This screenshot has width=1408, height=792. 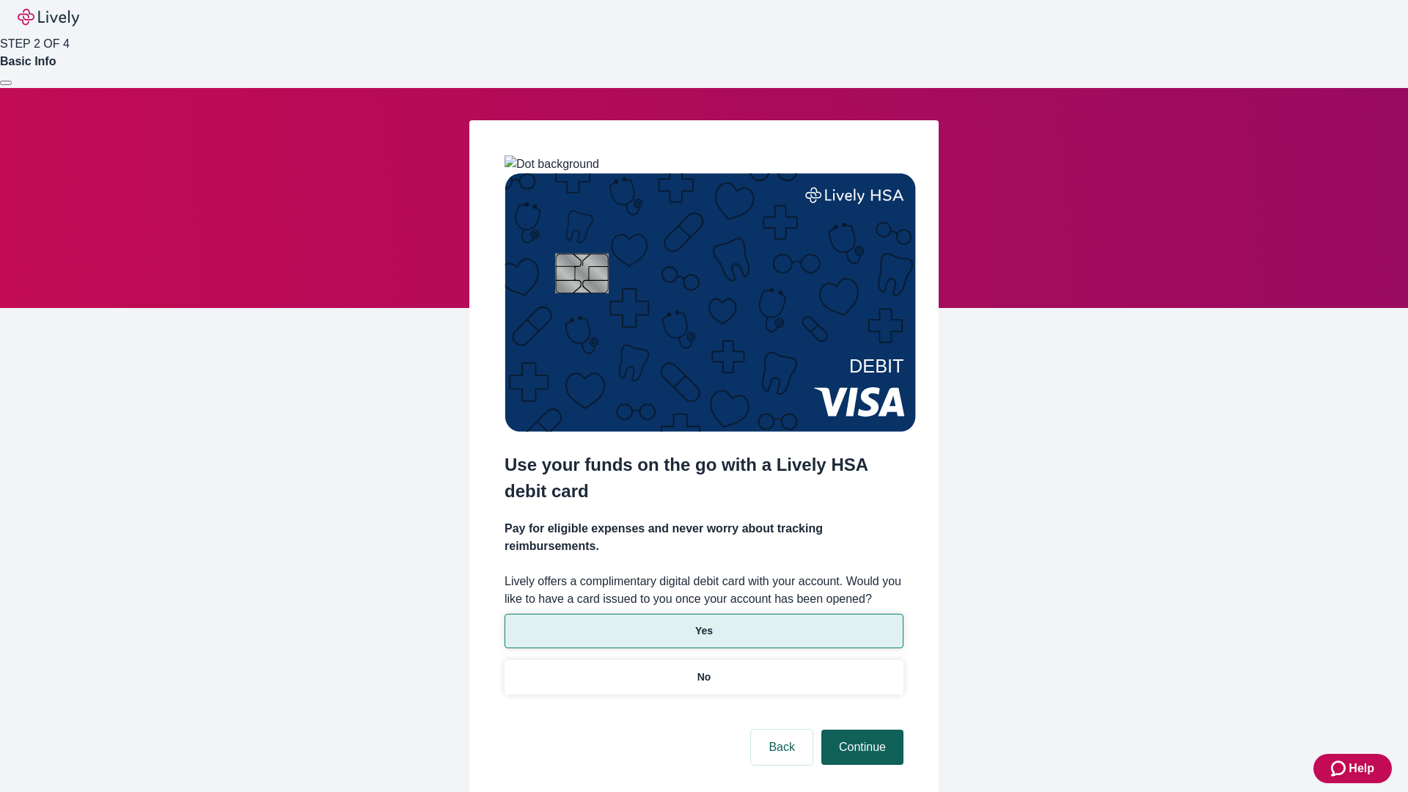 I want to click on button: Yes, so click(x=704, y=631).